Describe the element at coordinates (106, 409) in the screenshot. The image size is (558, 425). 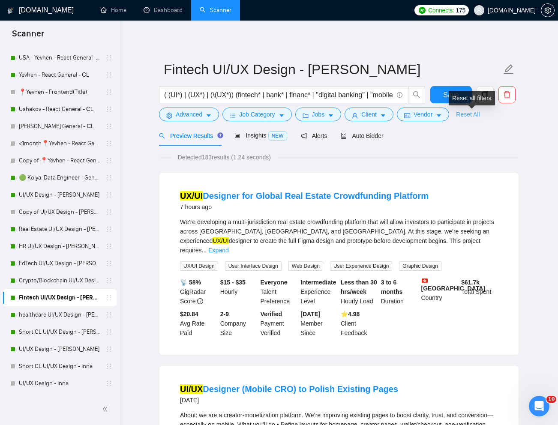
I see `span: double-left` at that location.